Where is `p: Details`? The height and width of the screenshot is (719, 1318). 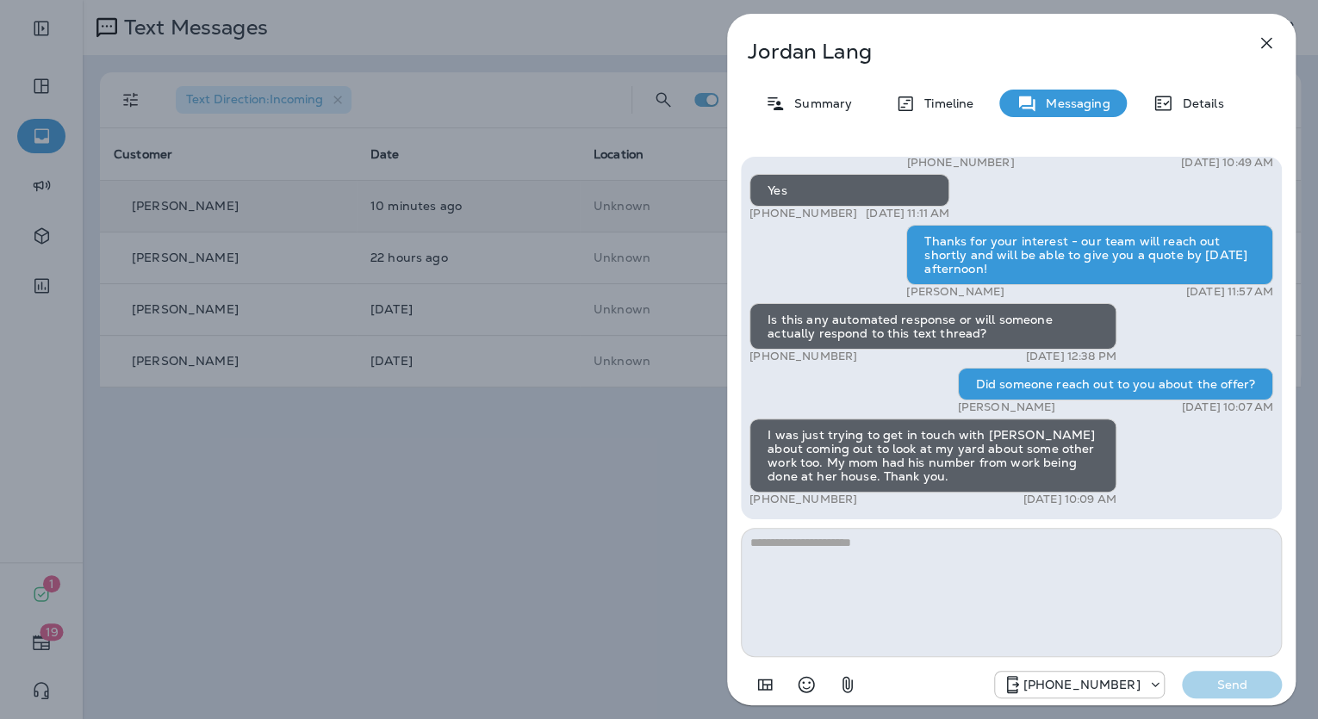 p: Details is located at coordinates (1198, 103).